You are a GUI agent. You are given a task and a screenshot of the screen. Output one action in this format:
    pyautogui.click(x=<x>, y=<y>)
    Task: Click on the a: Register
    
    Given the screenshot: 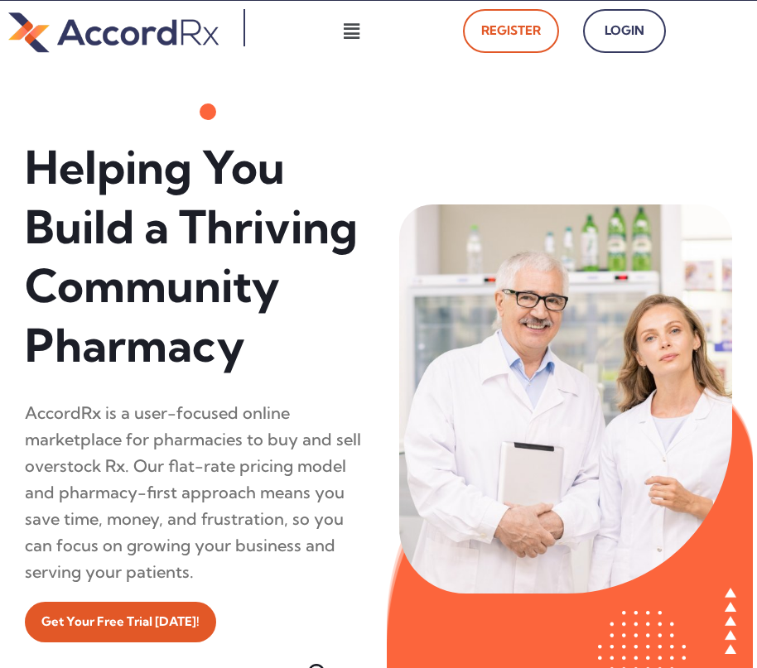 What is the action you would take?
    pyautogui.click(x=511, y=31)
    